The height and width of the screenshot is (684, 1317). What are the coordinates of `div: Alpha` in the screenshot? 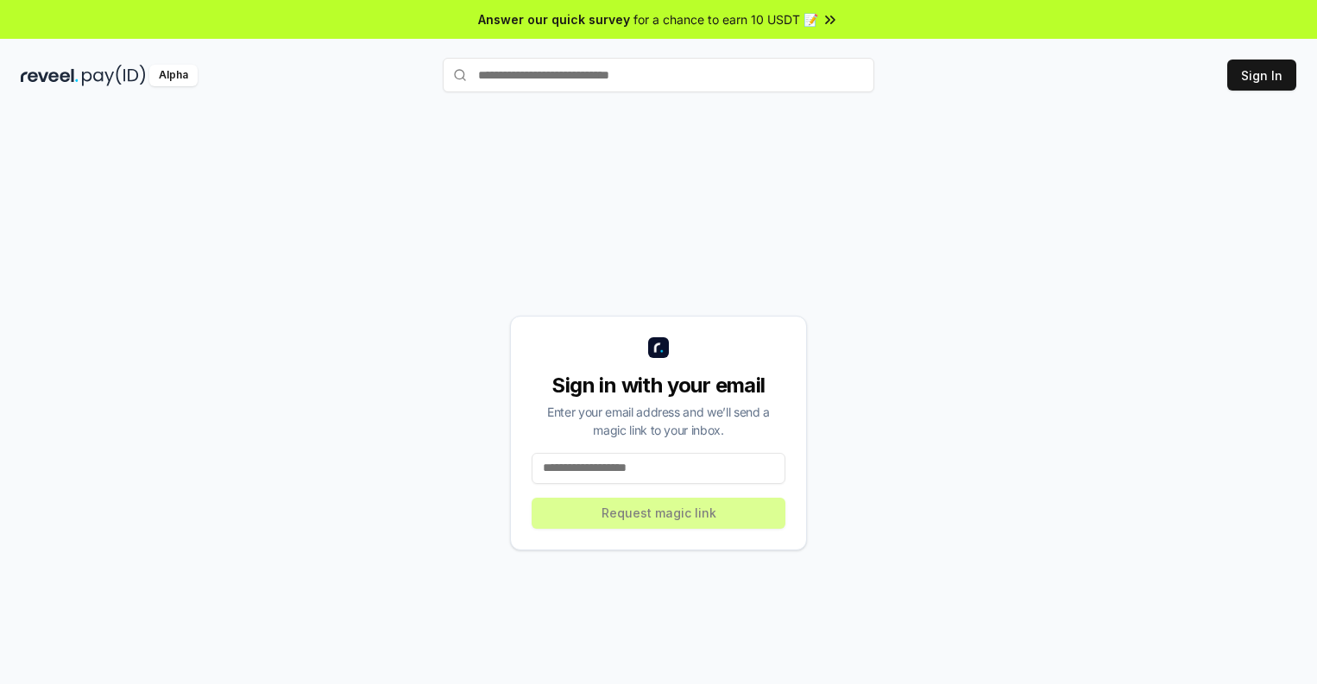 It's located at (173, 75).